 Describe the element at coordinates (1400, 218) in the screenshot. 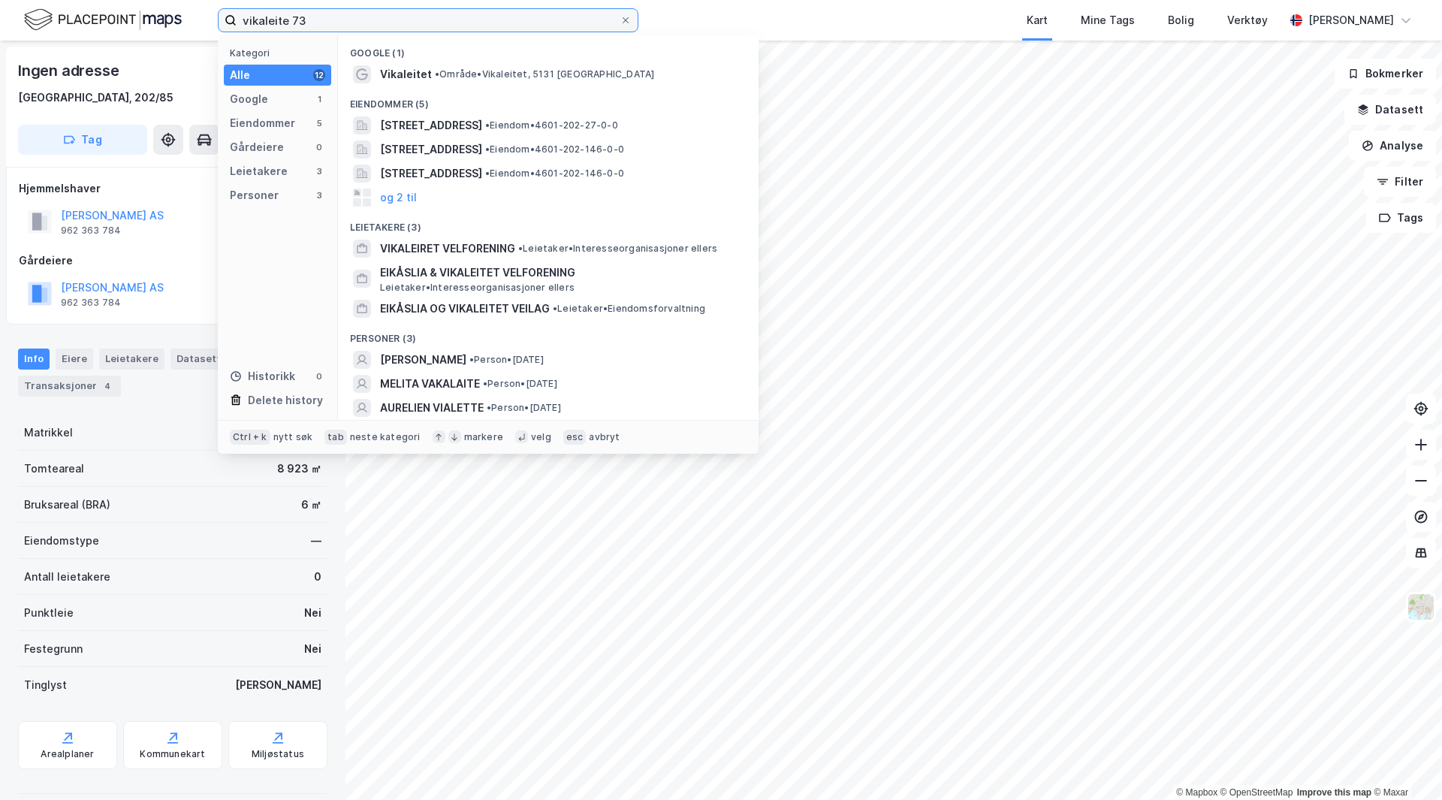

I see `button: Tags` at that location.